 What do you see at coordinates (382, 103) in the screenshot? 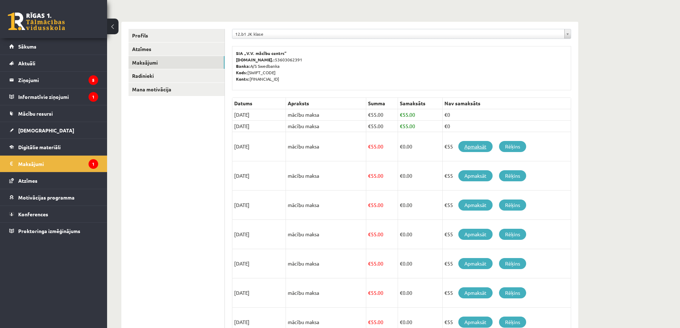
I see `th: Summa` at bounding box center [382, 103].